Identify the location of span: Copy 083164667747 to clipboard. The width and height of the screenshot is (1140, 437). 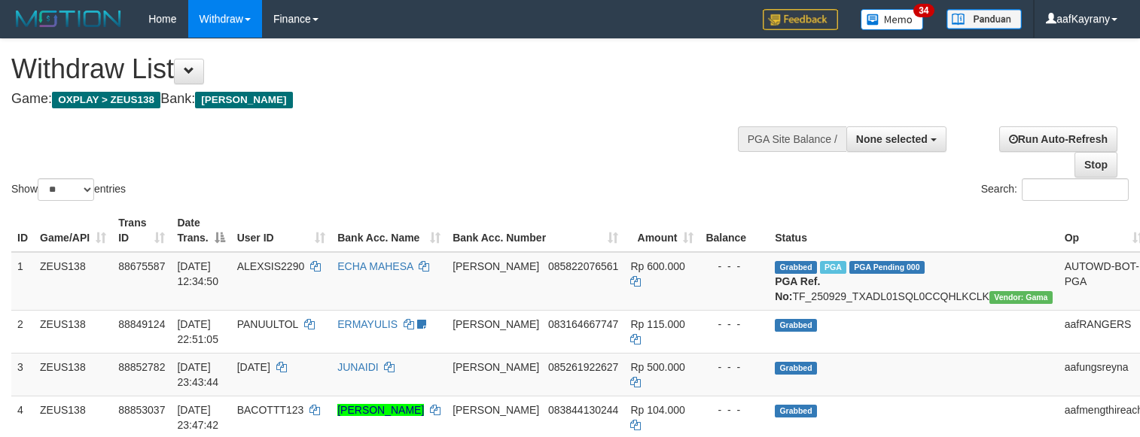
(583, 324).